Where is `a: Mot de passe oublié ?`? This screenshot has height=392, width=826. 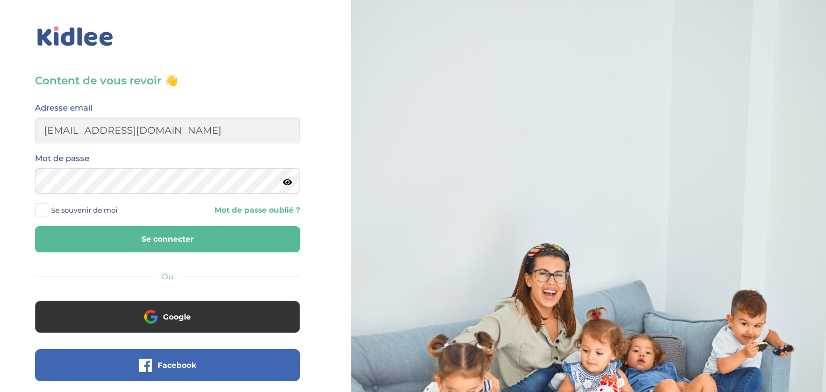 a: Mot de passe oublié ? is located at coordinates (237, 210).